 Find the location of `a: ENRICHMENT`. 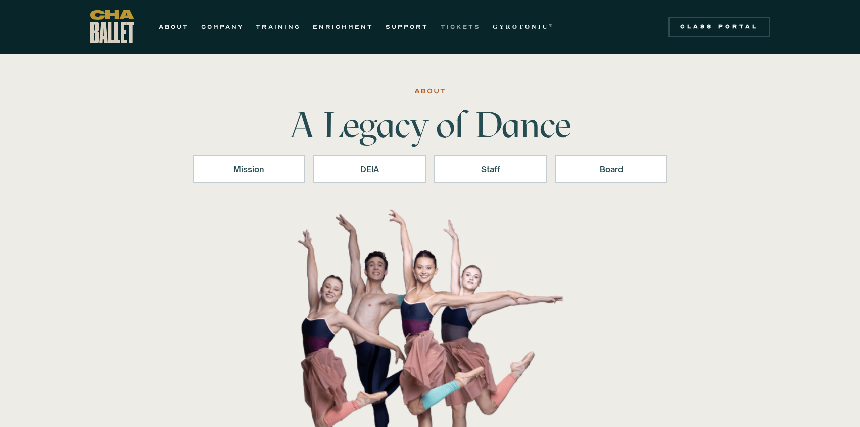

a: ENRICHMENT is located at coordinates (343, 27).